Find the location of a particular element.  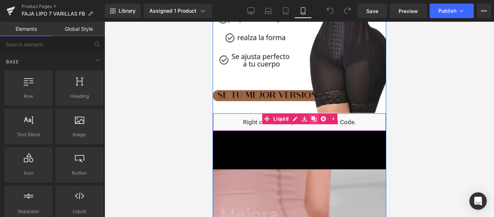

span: Heading is located at coordinates (79, 96).